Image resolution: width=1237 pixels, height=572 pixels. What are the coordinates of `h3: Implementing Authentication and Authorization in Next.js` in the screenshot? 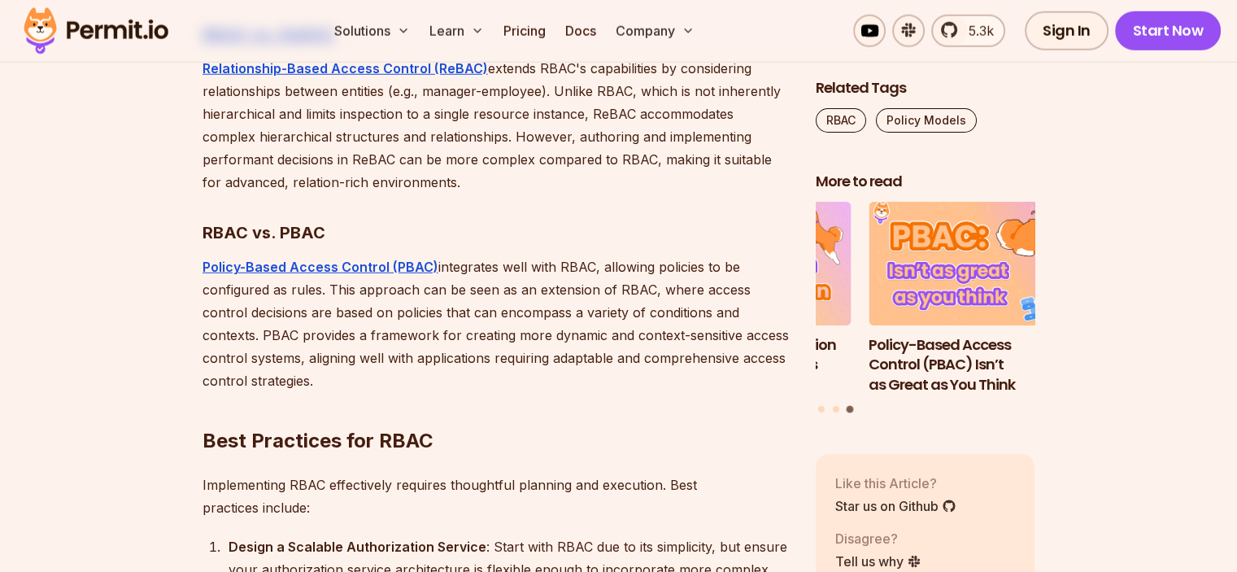 It's located at (742, 355).